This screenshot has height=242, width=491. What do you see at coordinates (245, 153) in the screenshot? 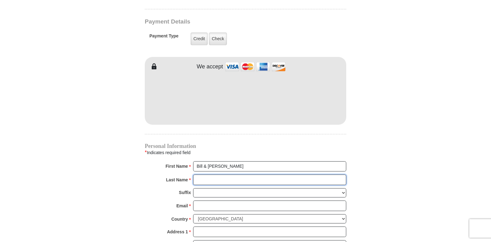
I see `div: Indicates required field` at bounding box center [245, 153].